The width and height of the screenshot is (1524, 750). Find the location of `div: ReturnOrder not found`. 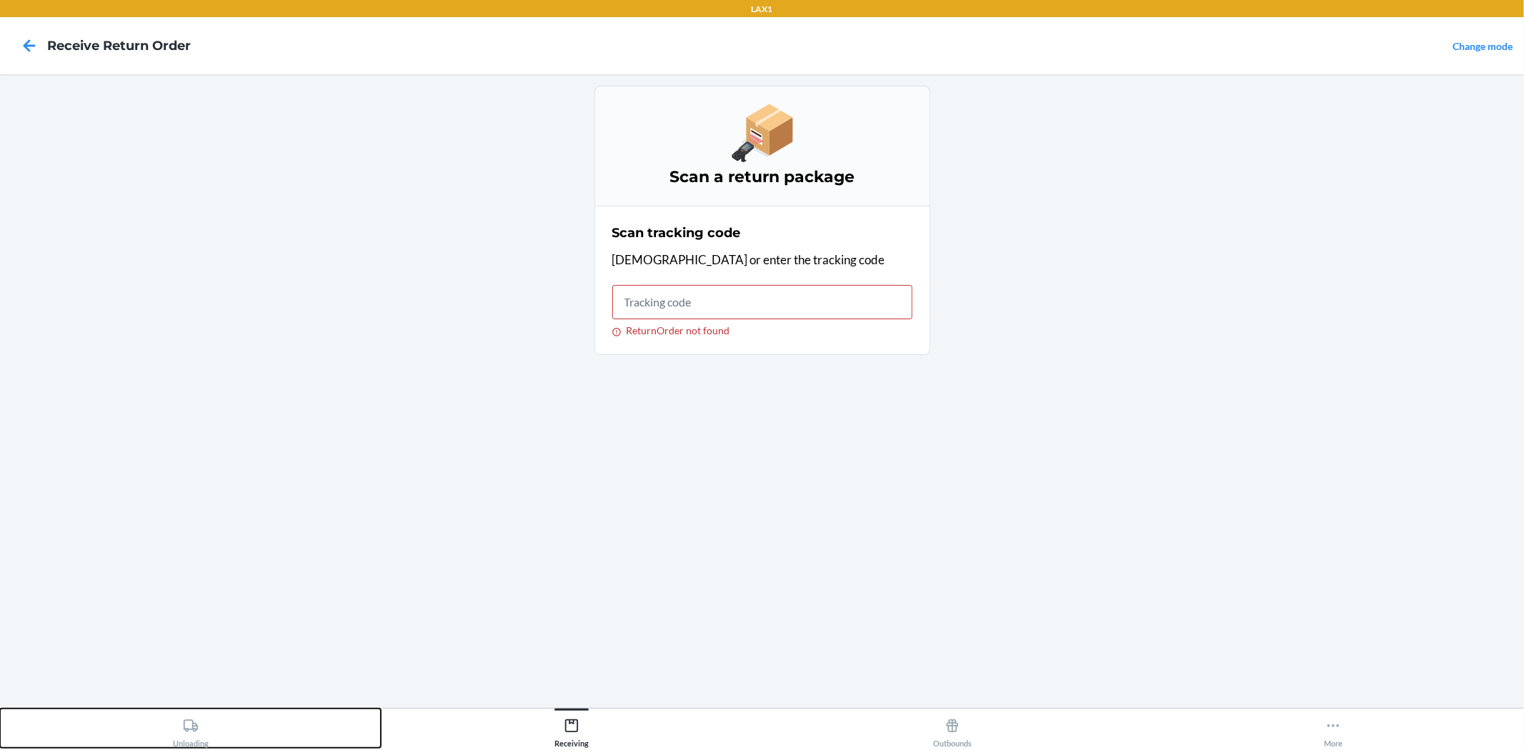

div: ReturnOrder not found is located at coordinates (762, 331).